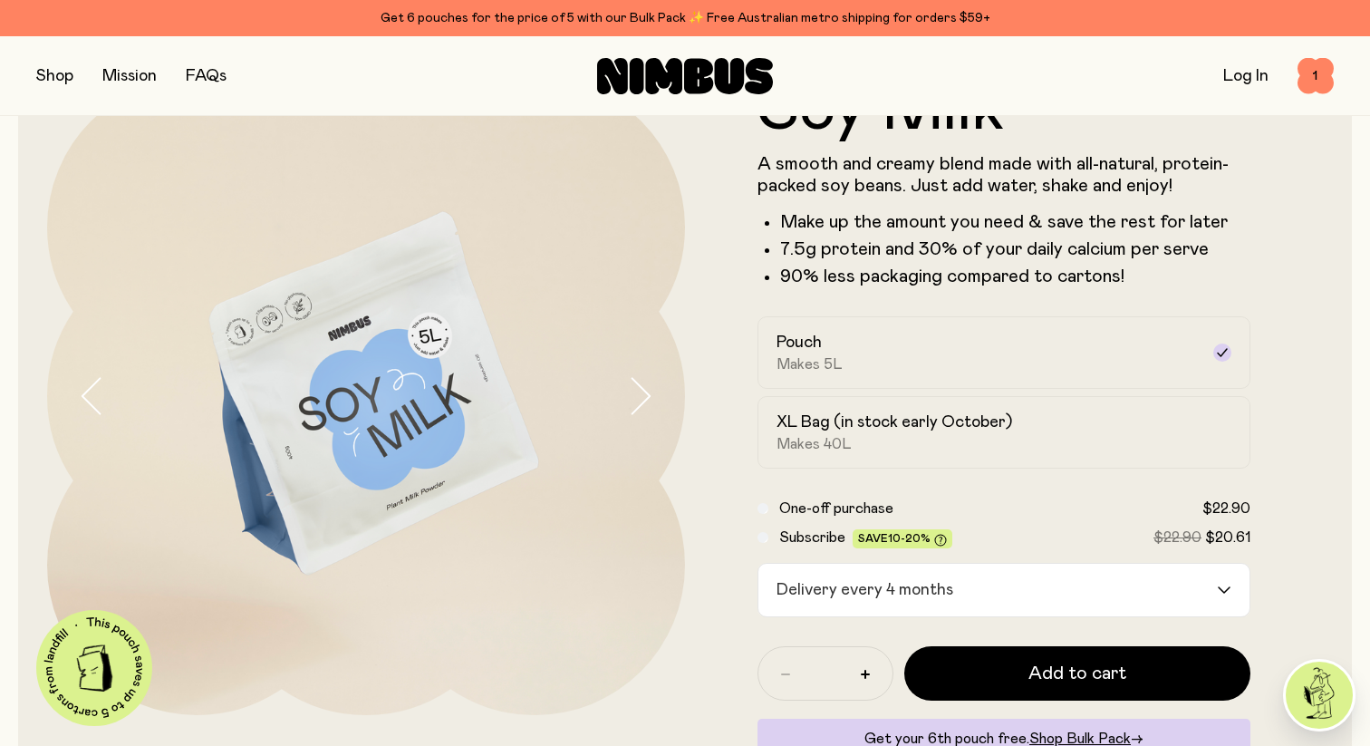 The width and height of the screenshot is (1370, 746). Describe the element at coordinates (836, 508) in the screenshot. I see `span: One-off purchase` at that location.